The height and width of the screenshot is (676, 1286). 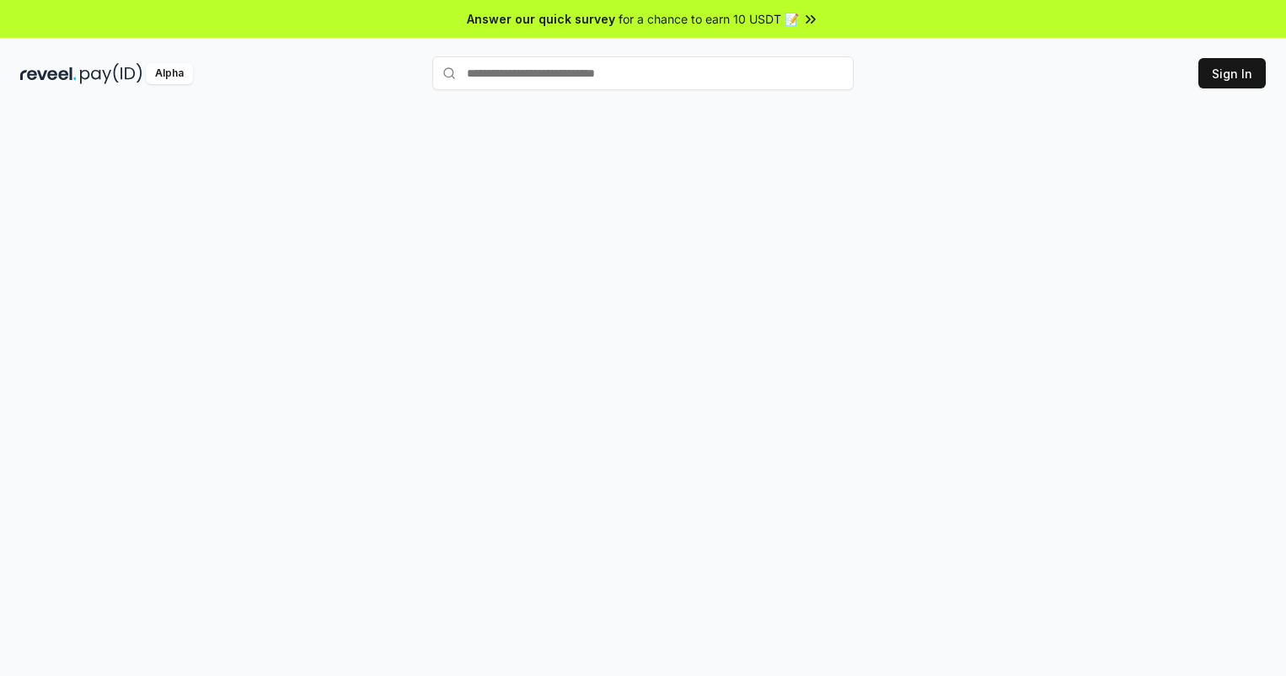 What do you see at coordinates (708, 19) in the screenshot?
I see `span: for a chance to earn 10 USDT 📝` at bounding box center [708, 19].